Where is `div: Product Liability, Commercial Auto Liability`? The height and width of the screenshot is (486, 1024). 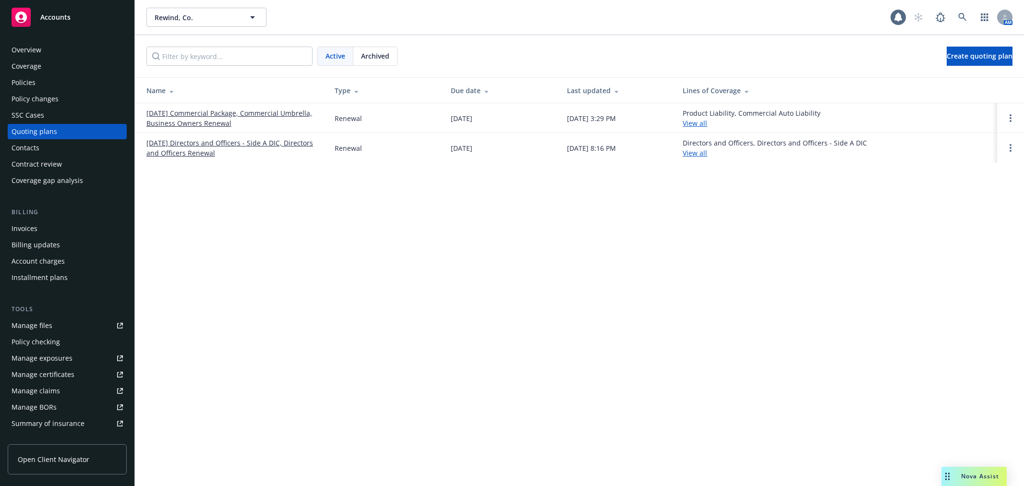
div: Product Liability, Commercial Auto Liability is located at coordinates (751, 118).